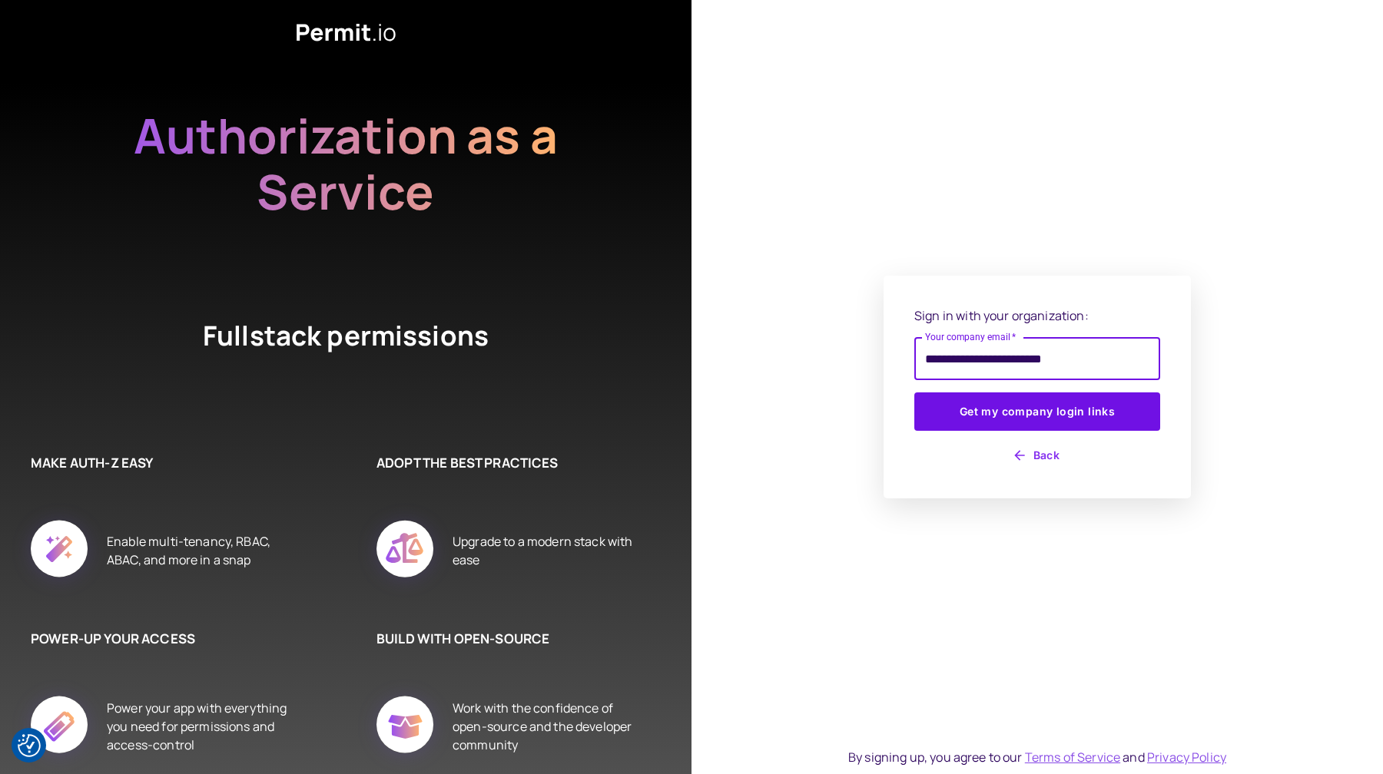  Describe the element at coordinates (1037, 412) in the screenshot. I see `button: Get my company login links` at that location.